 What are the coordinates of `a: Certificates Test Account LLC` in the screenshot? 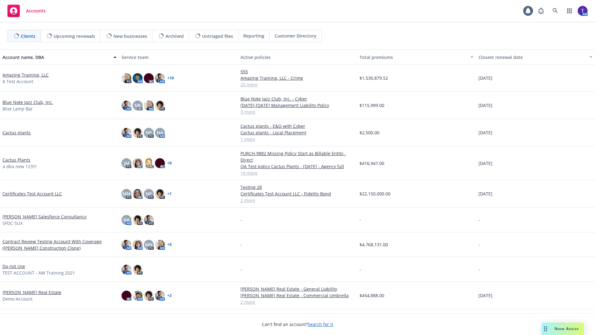 It's located at (32, 193).